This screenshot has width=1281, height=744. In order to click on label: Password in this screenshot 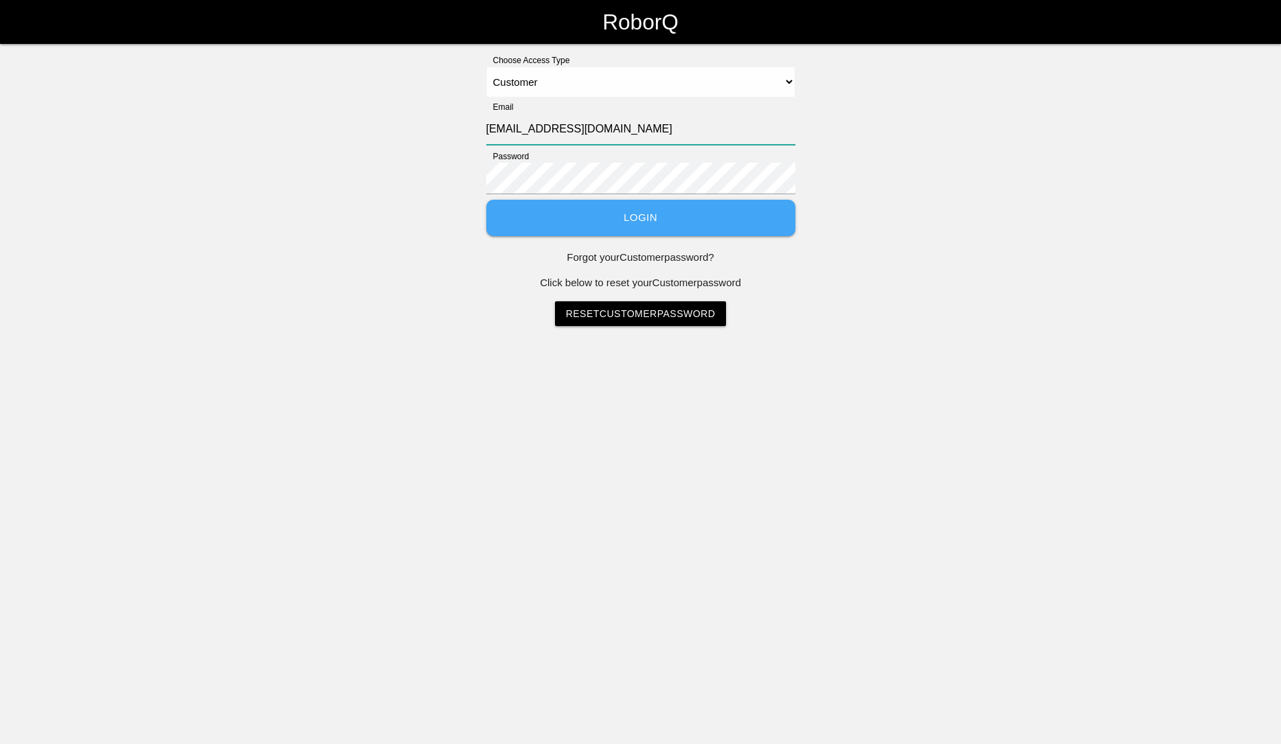, I will do `click(508, 157)`.